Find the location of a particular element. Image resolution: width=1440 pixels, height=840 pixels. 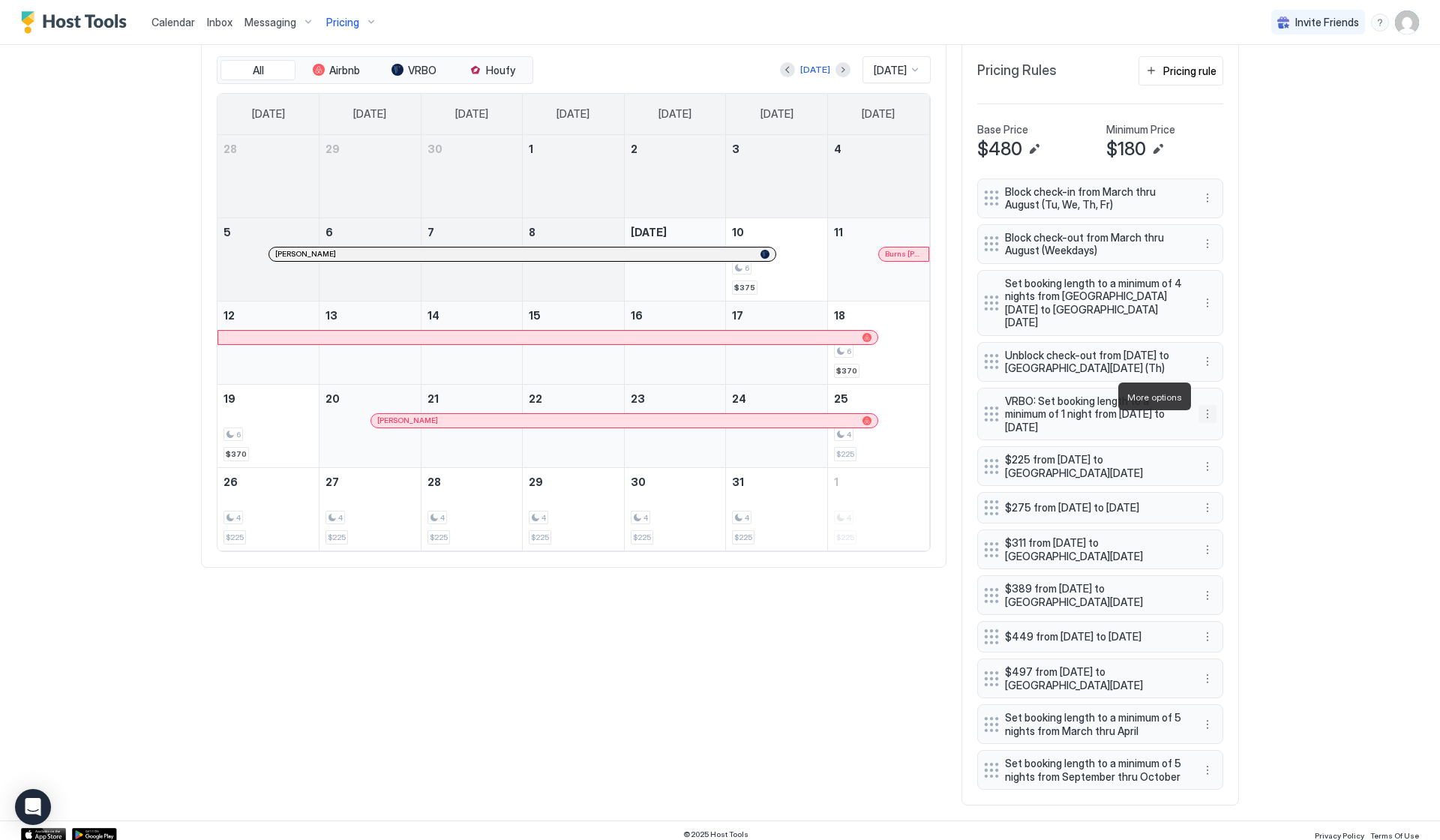

a: October 31, 2025 is located at coordinates (776, 482).